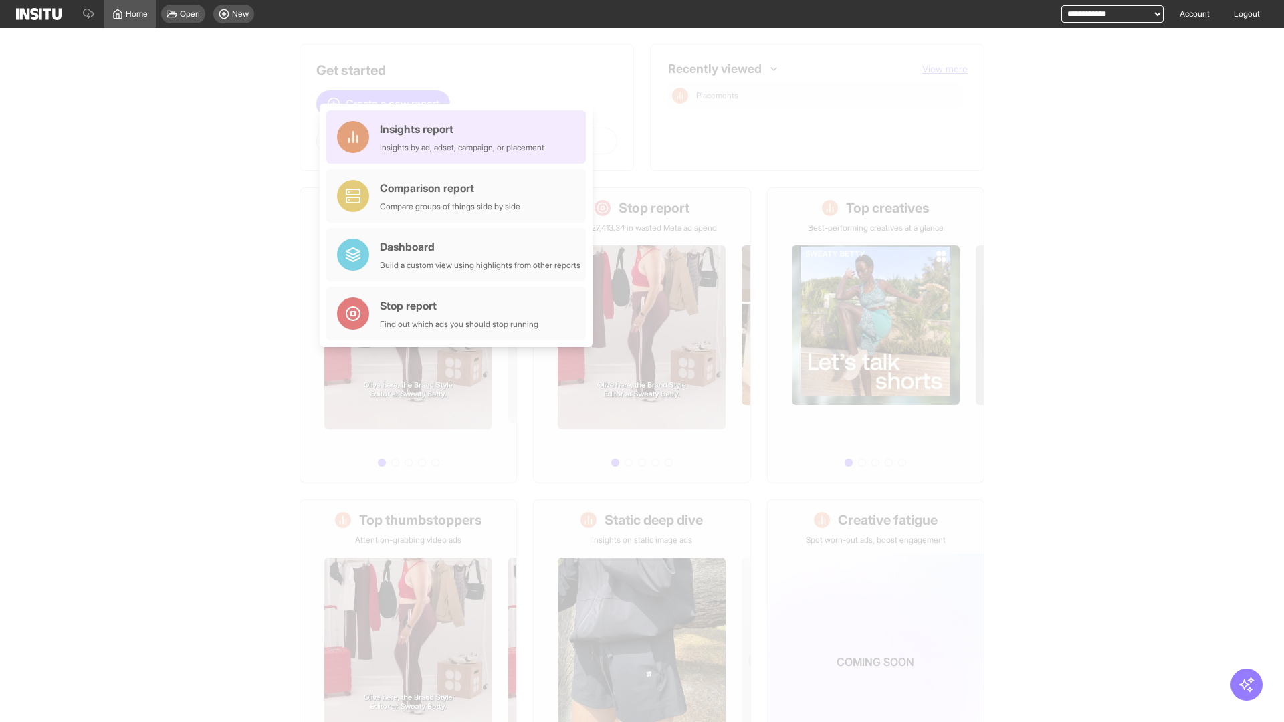 The width and height of the screenshot is (1284, 722). What do you see at coordinates (462, 129) in the screenshot?
I see `div: Insights report` at bounding box center [462, 129].